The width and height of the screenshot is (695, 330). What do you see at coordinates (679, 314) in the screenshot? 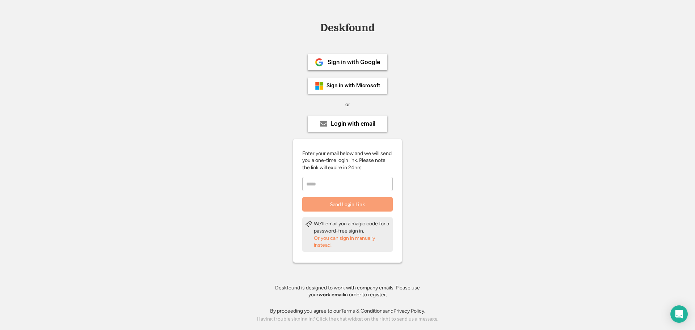
I see `div: Open Intercom Messenger` at bounding box center [679, 314].